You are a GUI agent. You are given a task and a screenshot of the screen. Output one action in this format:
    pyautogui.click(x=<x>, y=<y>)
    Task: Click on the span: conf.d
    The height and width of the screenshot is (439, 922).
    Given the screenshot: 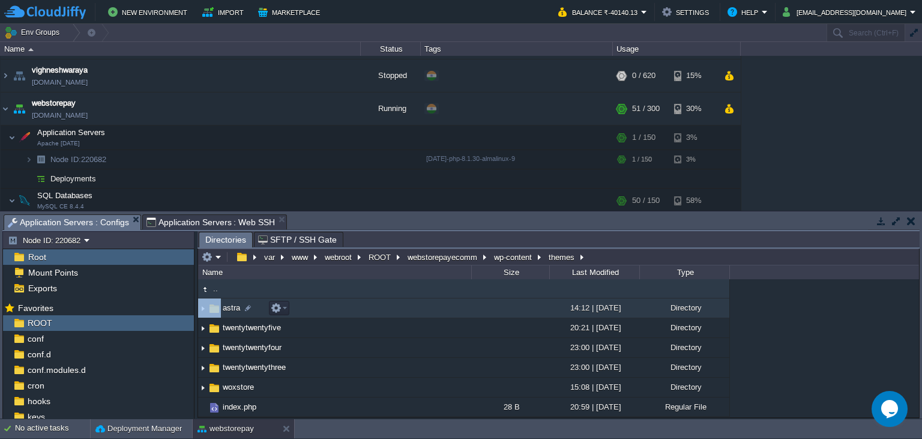 What is the action you would take?
    pyautogui.click(x=39, y=354)
    